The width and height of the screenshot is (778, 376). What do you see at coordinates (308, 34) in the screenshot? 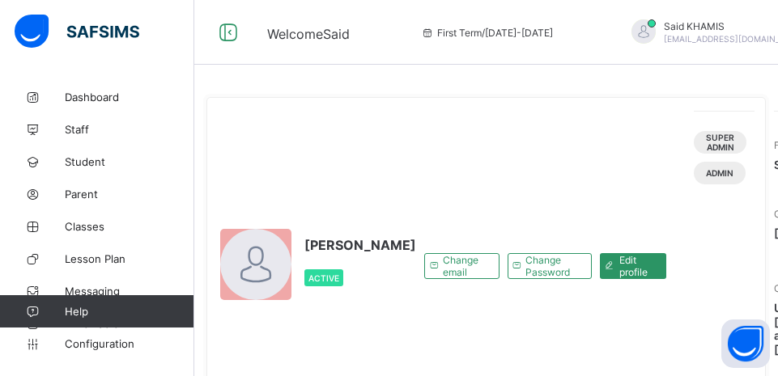
I see `span: Welcome Said` at bounding box center [308, 34].